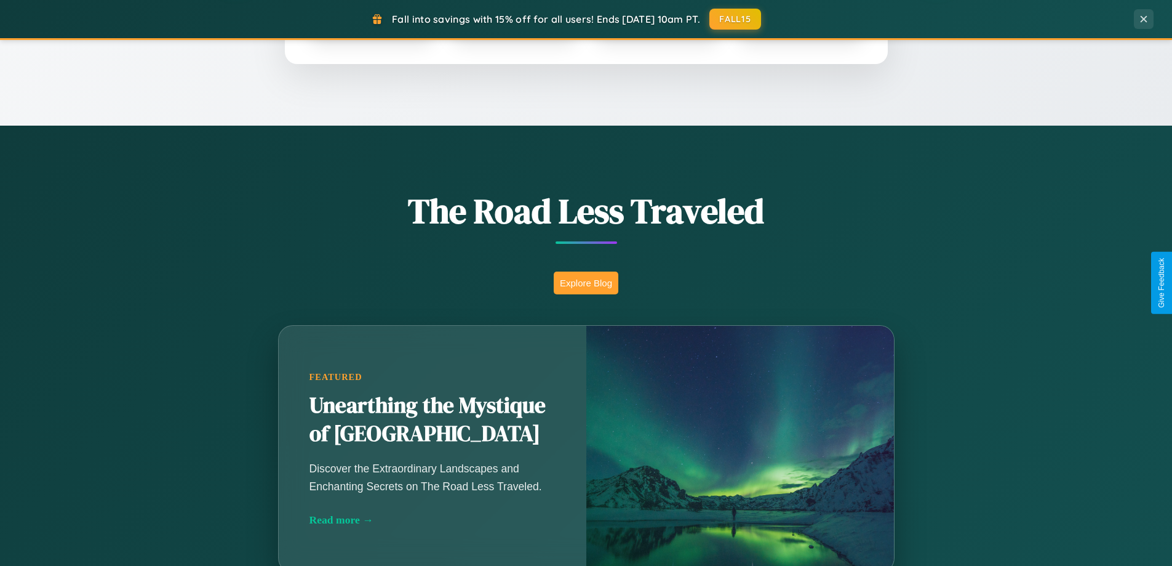 This screenshot has height=566, width=1172. I want to click on button: Explore Blog, so click(586, 282).